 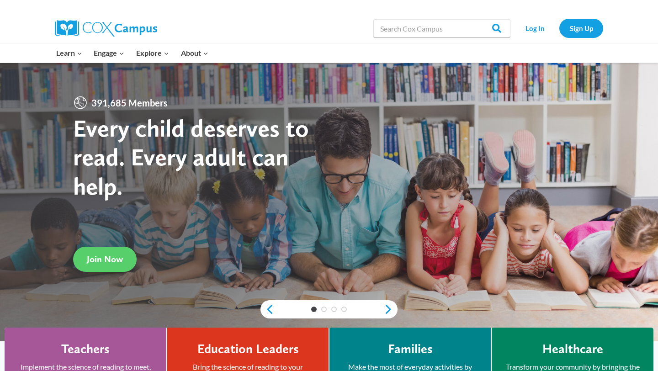 I want to click on a: previous, so click(x=267, y=309).